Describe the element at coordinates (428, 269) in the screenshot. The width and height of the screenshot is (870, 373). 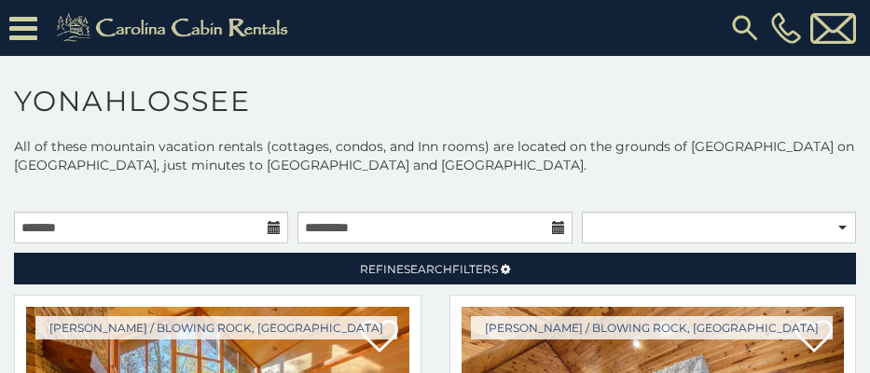
I see `span: Search` at that location.